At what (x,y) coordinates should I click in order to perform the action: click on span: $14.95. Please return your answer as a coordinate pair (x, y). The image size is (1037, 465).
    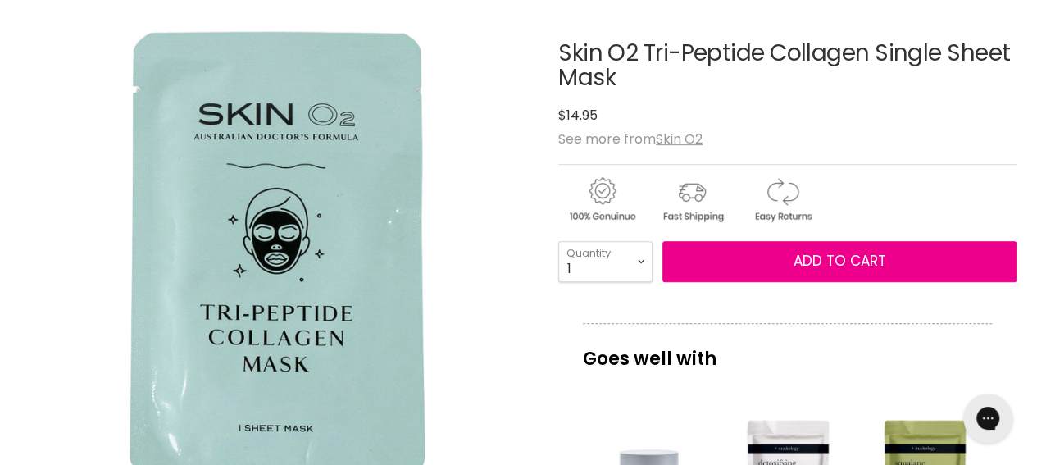
    Looking at the image, I should click on (578, 115).